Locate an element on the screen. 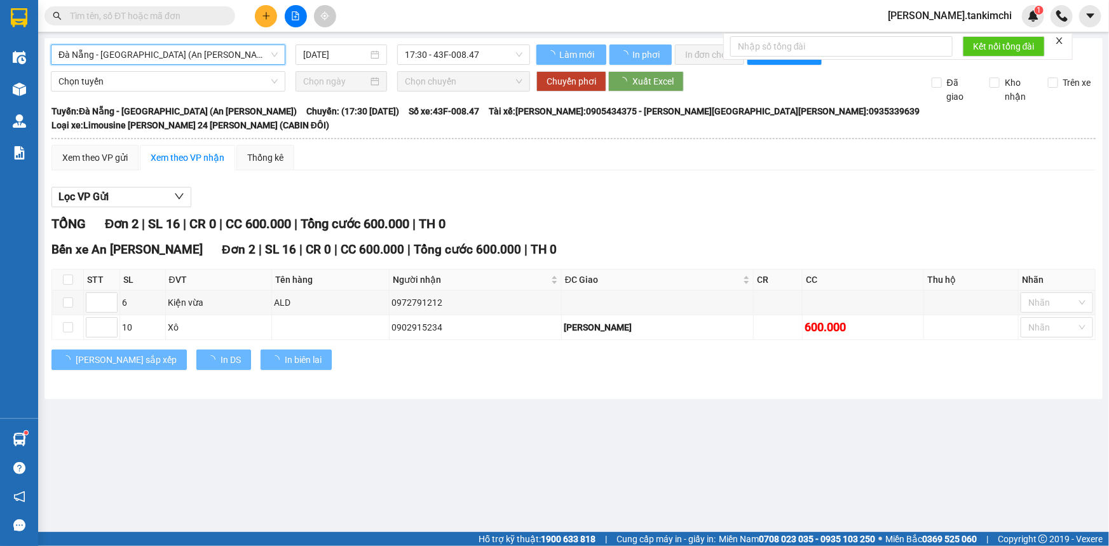 The width and height of the screenshot is (1109, 546). div: 6 is located at coordinates (142, 303).